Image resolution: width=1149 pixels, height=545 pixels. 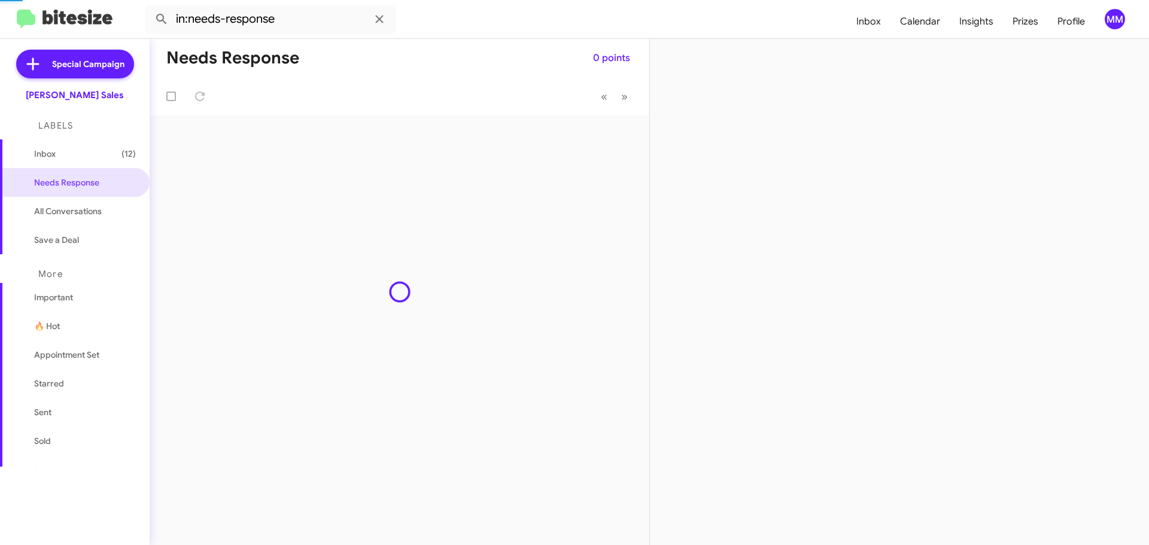 What do you see at coordinates (270, 19) in the screenshot?
I see `input: Search` at bounding box center [270, 19].